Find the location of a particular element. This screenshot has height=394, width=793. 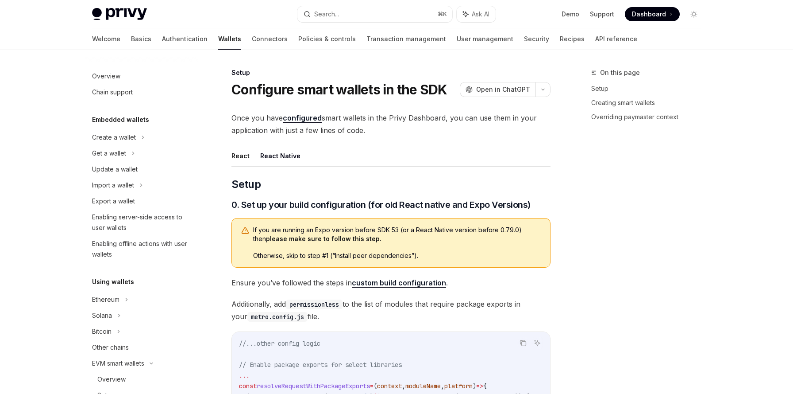

div: Other chains is located at coordinates (110, 347).